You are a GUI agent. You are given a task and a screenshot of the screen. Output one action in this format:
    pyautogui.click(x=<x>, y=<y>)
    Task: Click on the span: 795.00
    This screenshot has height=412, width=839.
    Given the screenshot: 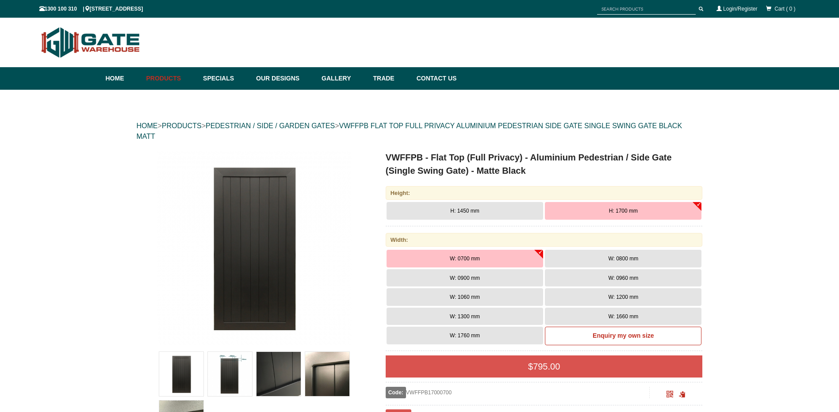 What is the action you would take?
    pyautogui.click(x=546, y=366)
    